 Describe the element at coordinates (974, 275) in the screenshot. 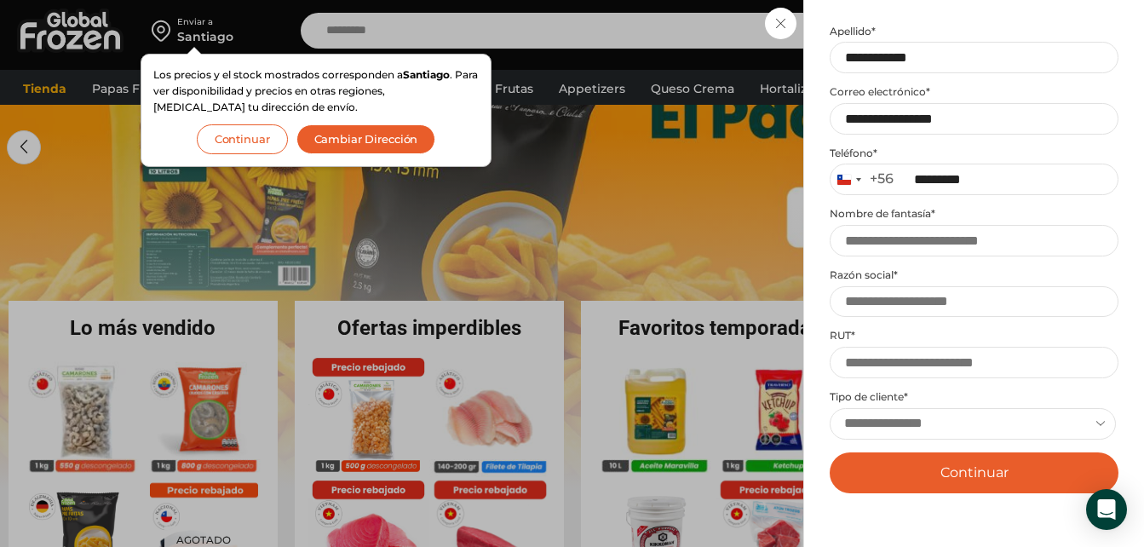

I see `label: Razón social` at that location.